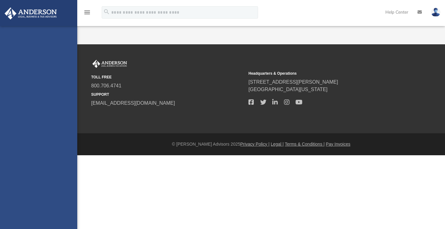 This screenshot has height=229, width=445. Describe the element at coordinates (168, 77) in the screenshot. I see `small: TOLL FREE` at that location.